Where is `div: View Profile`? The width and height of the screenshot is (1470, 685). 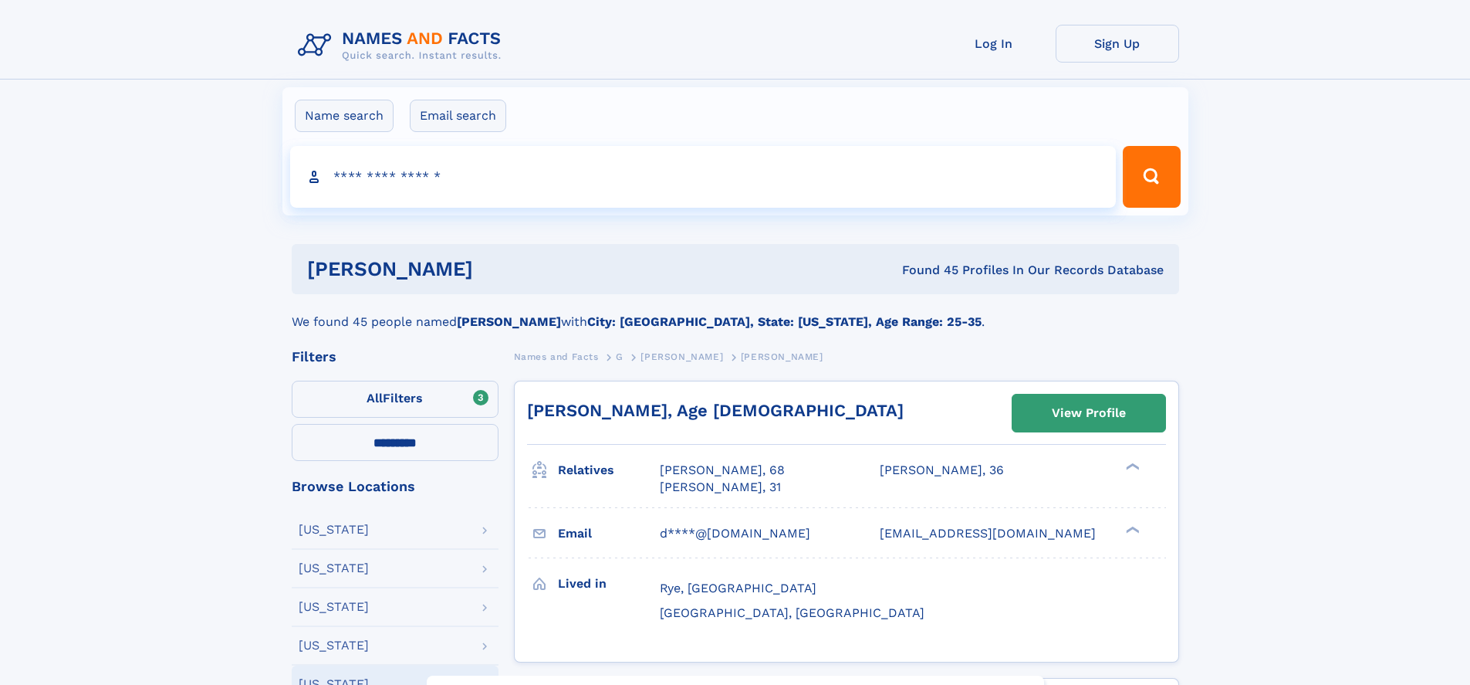
div: View Profile is located at coordinates (1089, 413).